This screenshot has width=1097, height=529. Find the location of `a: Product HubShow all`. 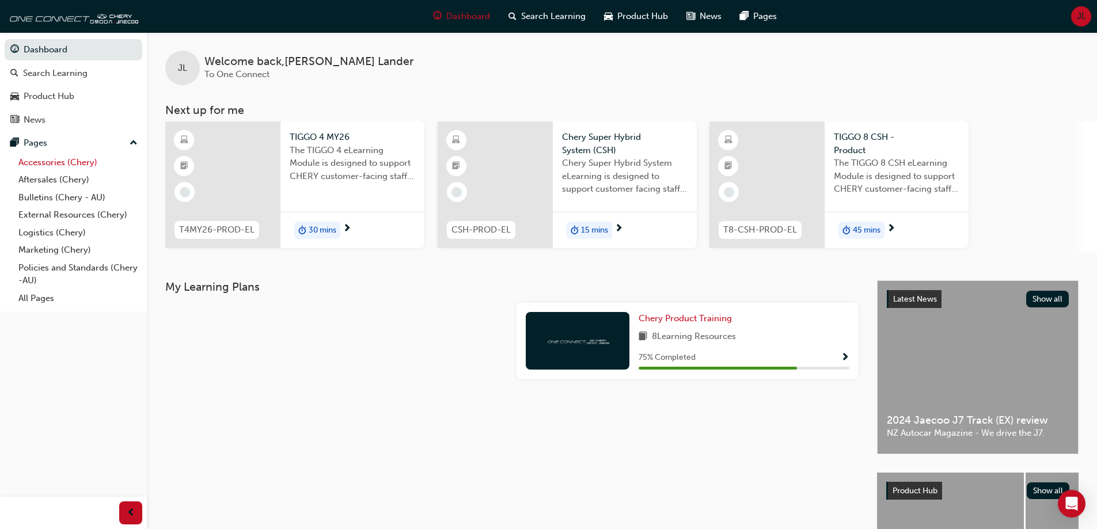

a: Product HubShow all is located at coordinates (978, 491).